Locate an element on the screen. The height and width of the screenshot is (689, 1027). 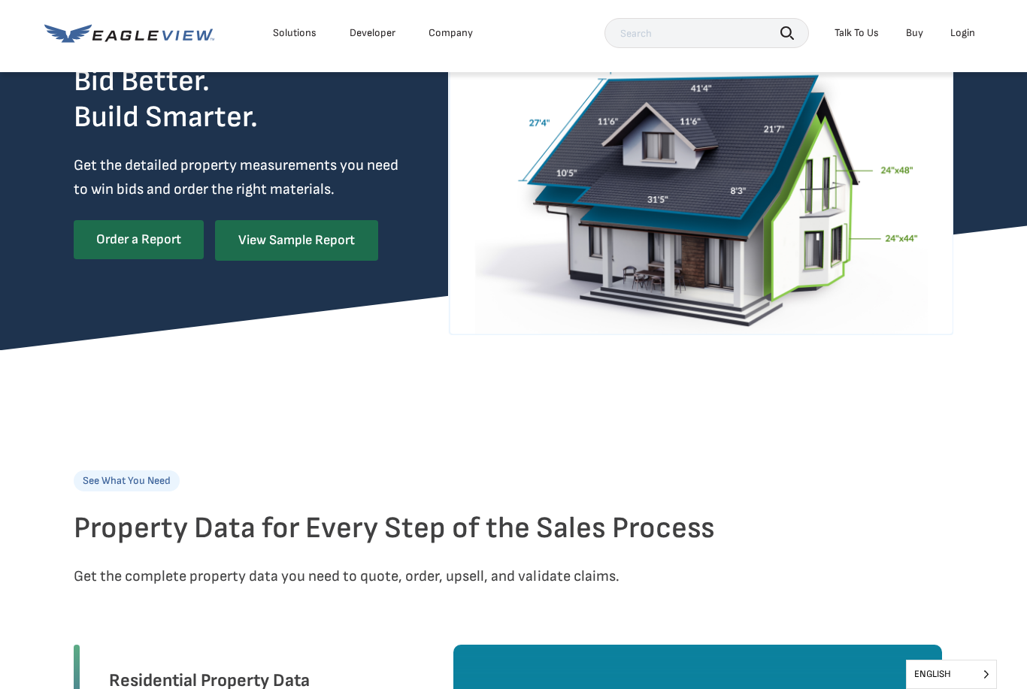
h2: Bid Better. Build Smarter. is located at coordinates (238, 99).